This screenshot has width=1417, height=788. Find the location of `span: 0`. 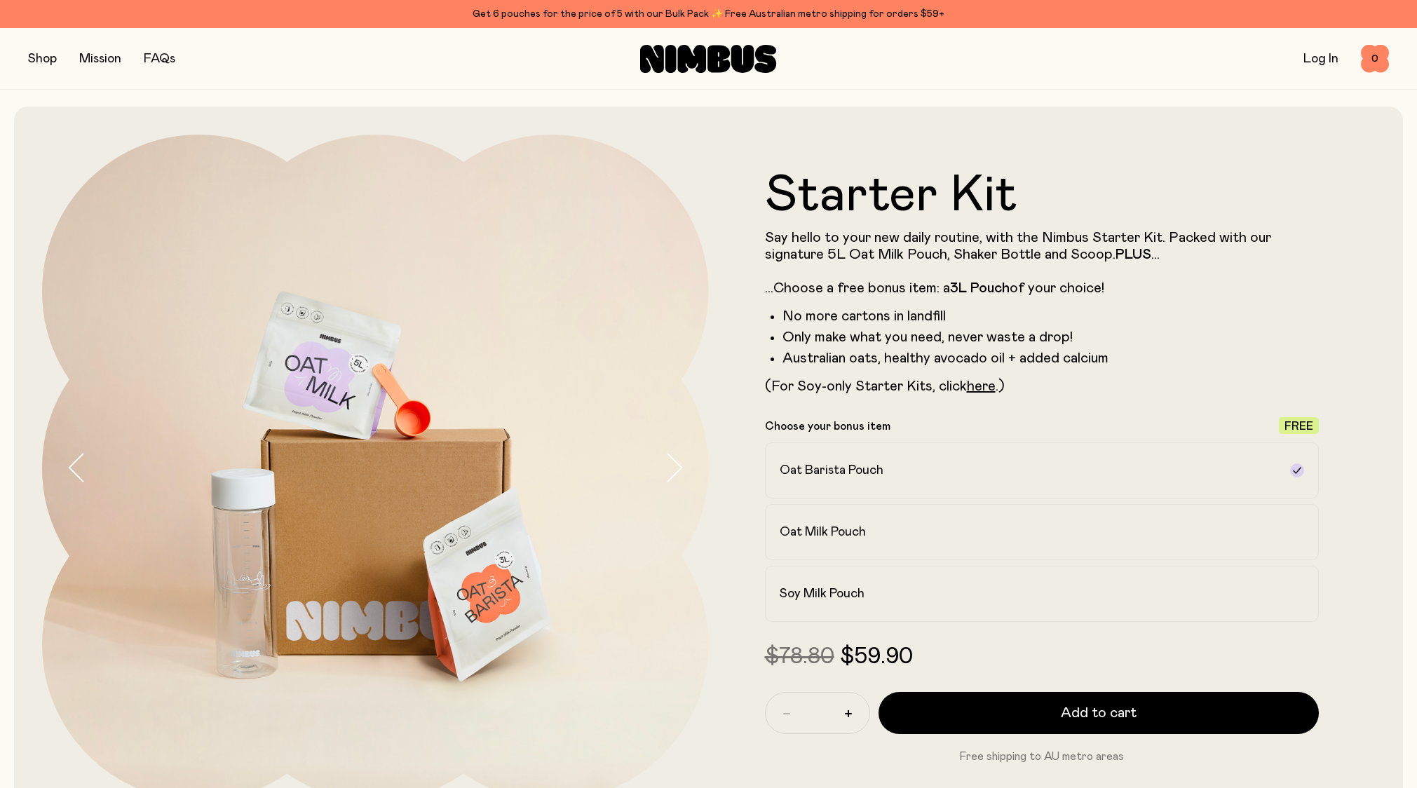

span: 0 is located at coordinates (1375, 59).